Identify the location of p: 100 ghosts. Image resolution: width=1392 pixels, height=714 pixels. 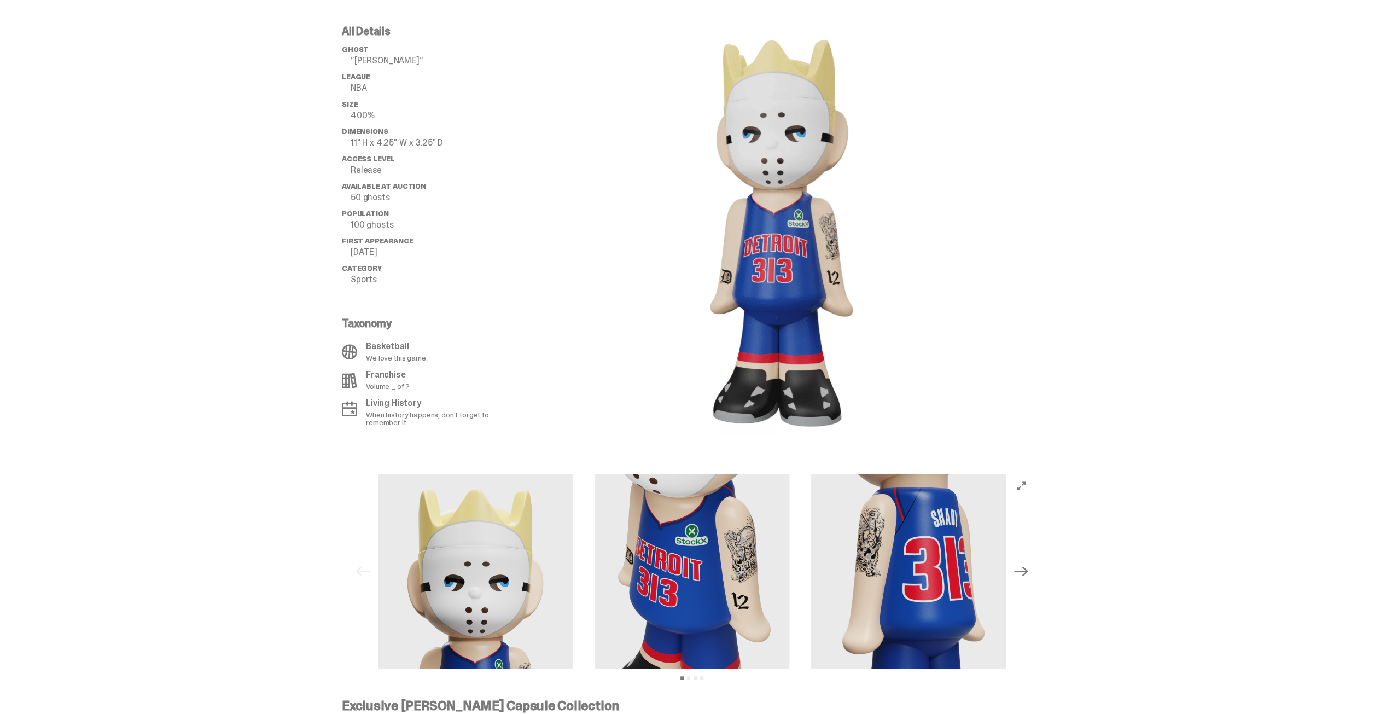
(434, 225).